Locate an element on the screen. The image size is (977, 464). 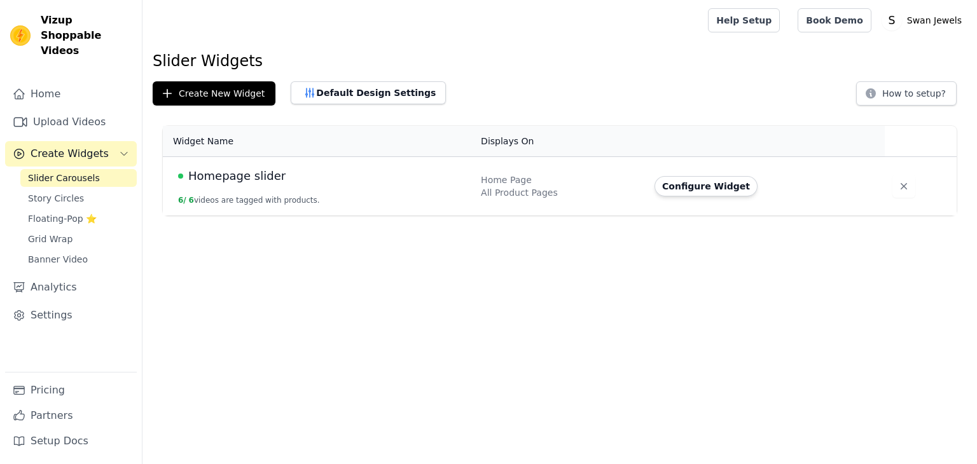
span: Vizup Shoppable Videos is located at coordinates (86, 36).